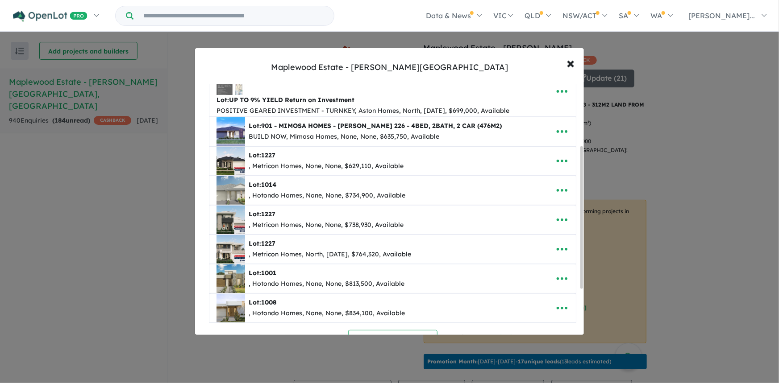 The height and width of the screenshot is (383, 779). Describe the element at coordinates (231, 220) in the screenshot. I see `img: Maplewood%20Estate%20-%20Melton%20South%20-%20Lot%201227___1758588215.jpg` at that location.